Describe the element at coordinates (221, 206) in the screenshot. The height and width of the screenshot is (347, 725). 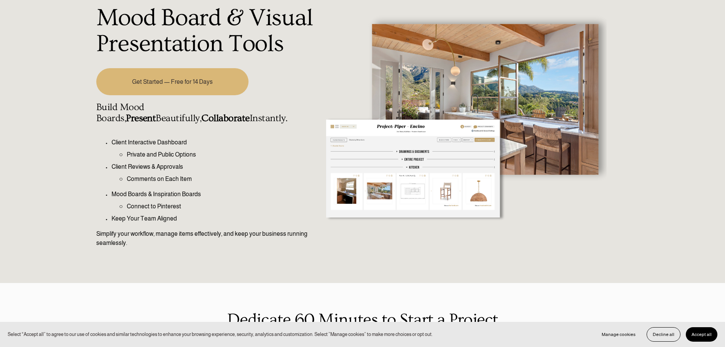
I see `p: Connect to Pinterest` at that location.